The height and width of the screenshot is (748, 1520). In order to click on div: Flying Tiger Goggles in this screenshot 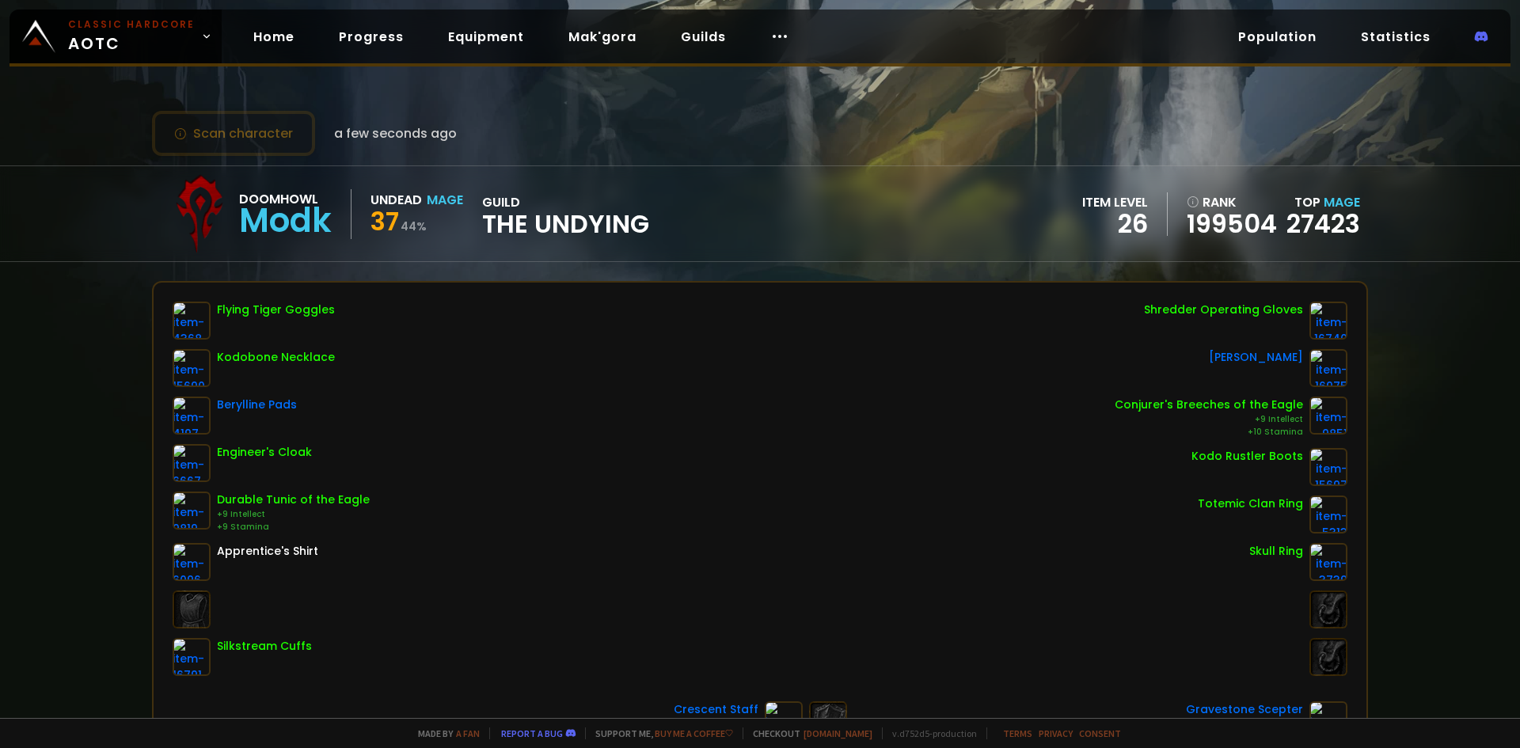, I will do `click(276, 310)`.